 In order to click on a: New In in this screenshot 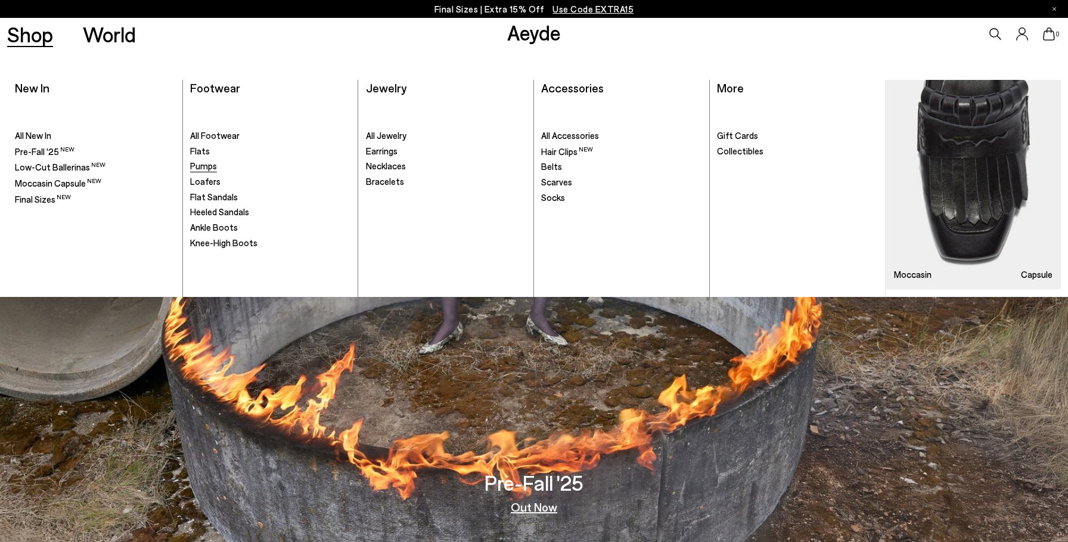, I will do `click(32, 88)`.